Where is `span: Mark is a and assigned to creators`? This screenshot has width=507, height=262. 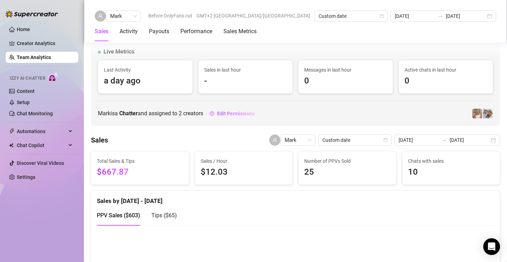
span: Mark is a and assigned to creators is located at coordinates (150, 113).